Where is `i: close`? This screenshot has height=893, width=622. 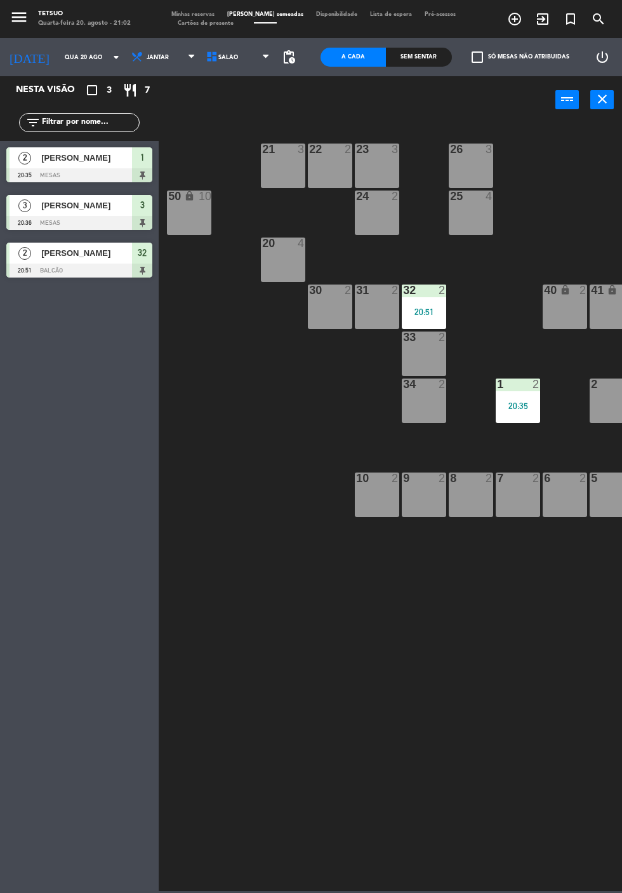 i: close is located at coordinates (602, 99).